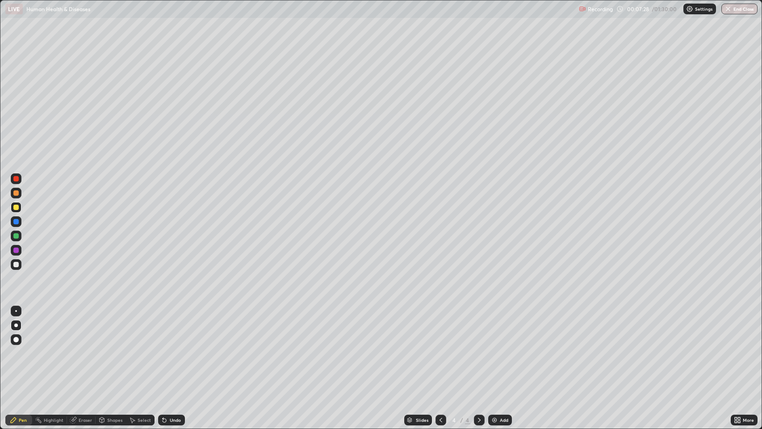 The height and width of the screenshot is (429, 762). I want to click on img: recording.375f2c34.svg, so click(582, 9).